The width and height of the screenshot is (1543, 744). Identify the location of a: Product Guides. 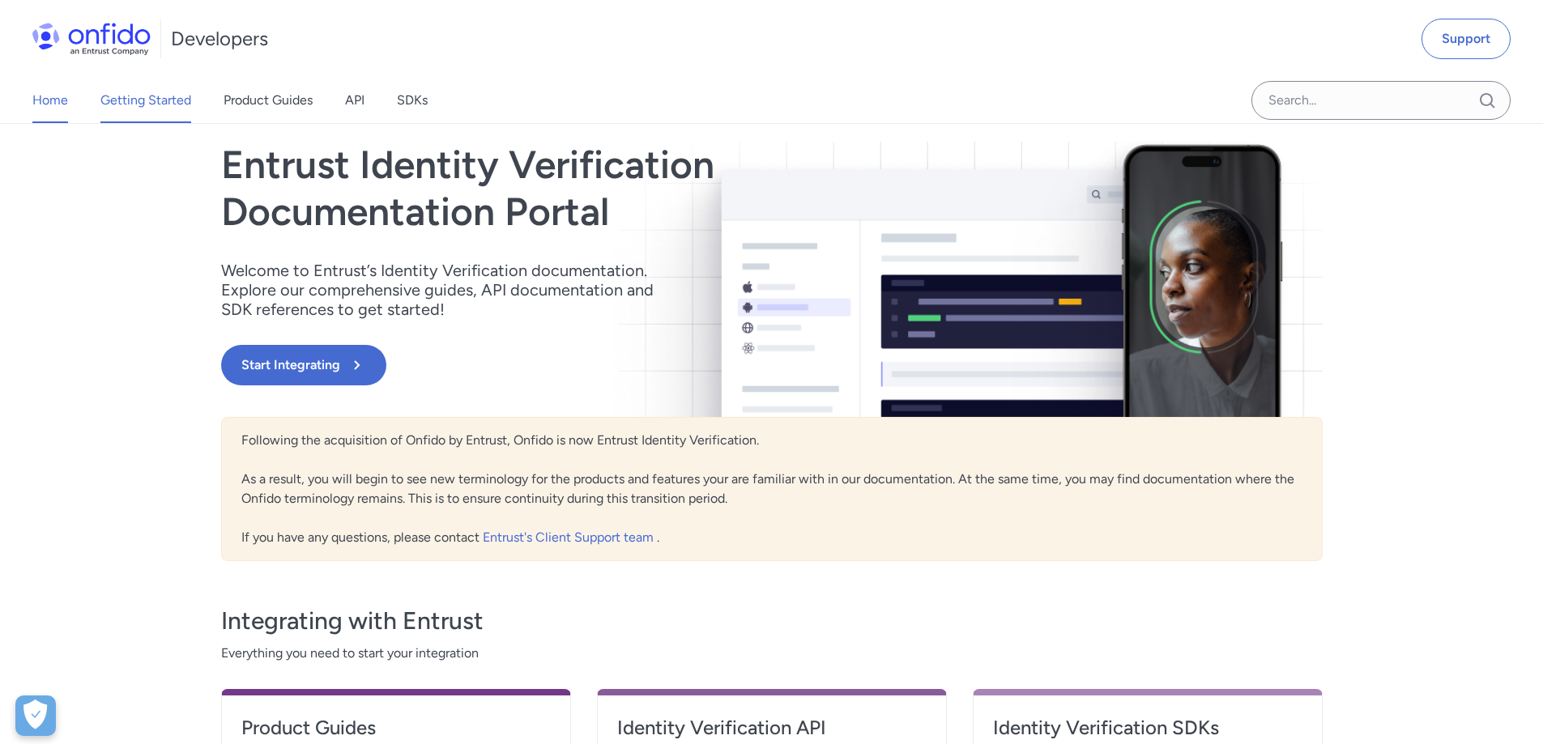
(268, 100).